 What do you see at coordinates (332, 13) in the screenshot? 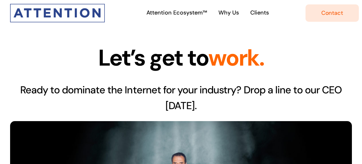
I see `a: Contact` at bounding box center [332, 13].